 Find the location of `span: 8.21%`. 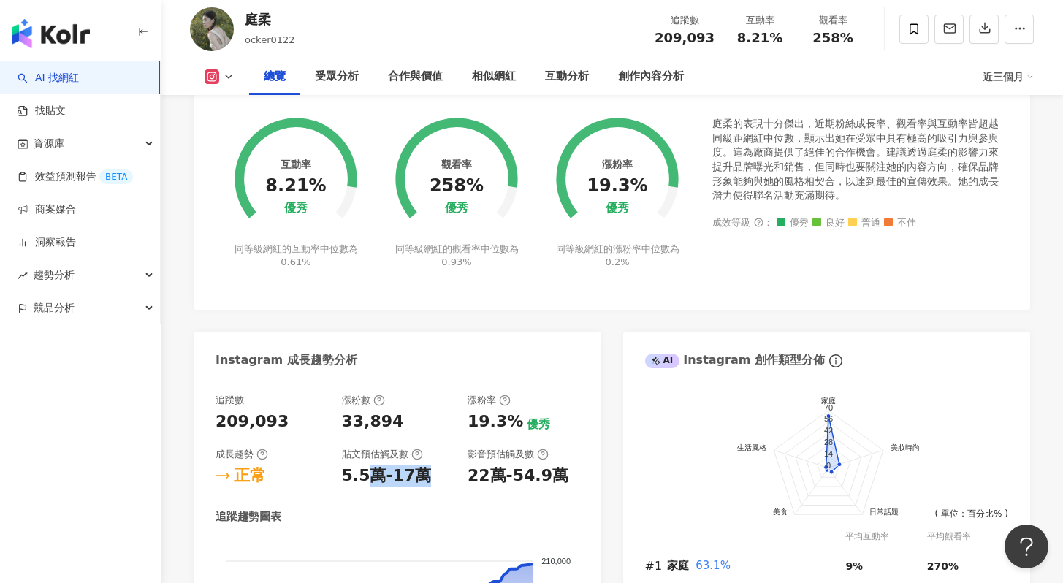

span: 8.21% is located at coordinates (760, 38).